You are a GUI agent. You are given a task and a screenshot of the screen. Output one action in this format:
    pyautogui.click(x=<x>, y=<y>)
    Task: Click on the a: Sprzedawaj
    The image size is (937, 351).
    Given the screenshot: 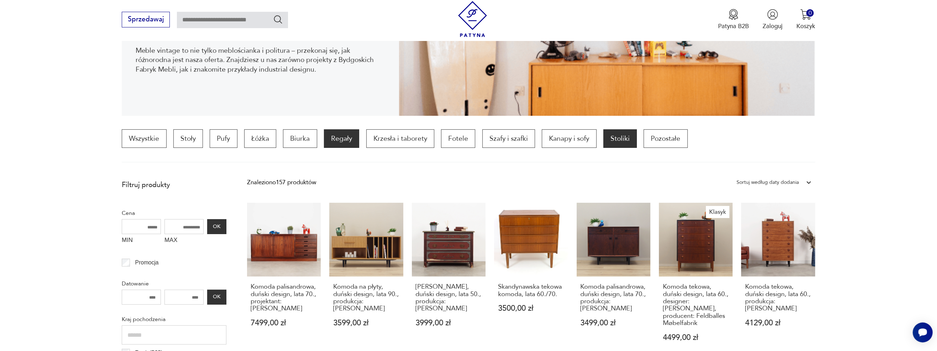 What is the action you would take?
    pyautogui.click(x=146, y=20)
    